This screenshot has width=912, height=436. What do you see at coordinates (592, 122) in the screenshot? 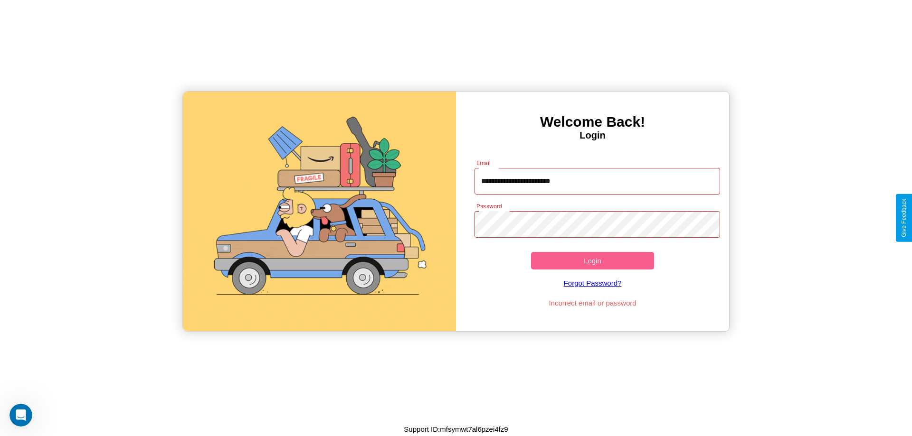
I see `h3: Welcome Back!` at bounding box center [592, 122].